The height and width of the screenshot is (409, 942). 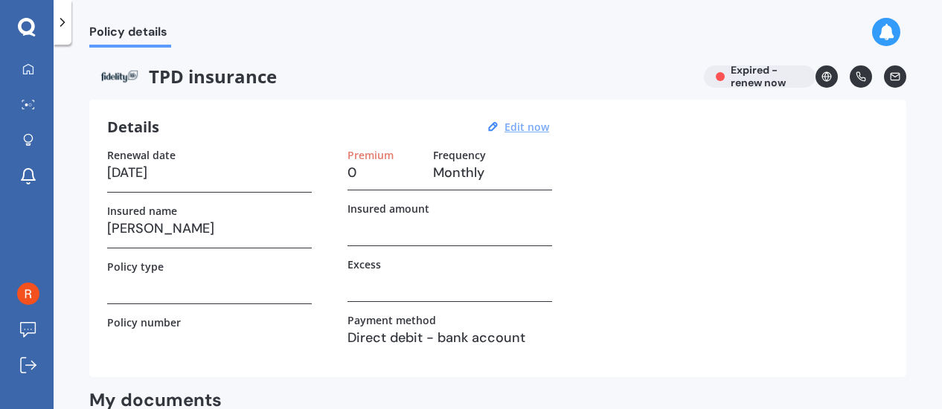 What do you see at coordinates (130, 34) in the screenshot?
I see `span: Policy details` at bounding box center [130, 34].